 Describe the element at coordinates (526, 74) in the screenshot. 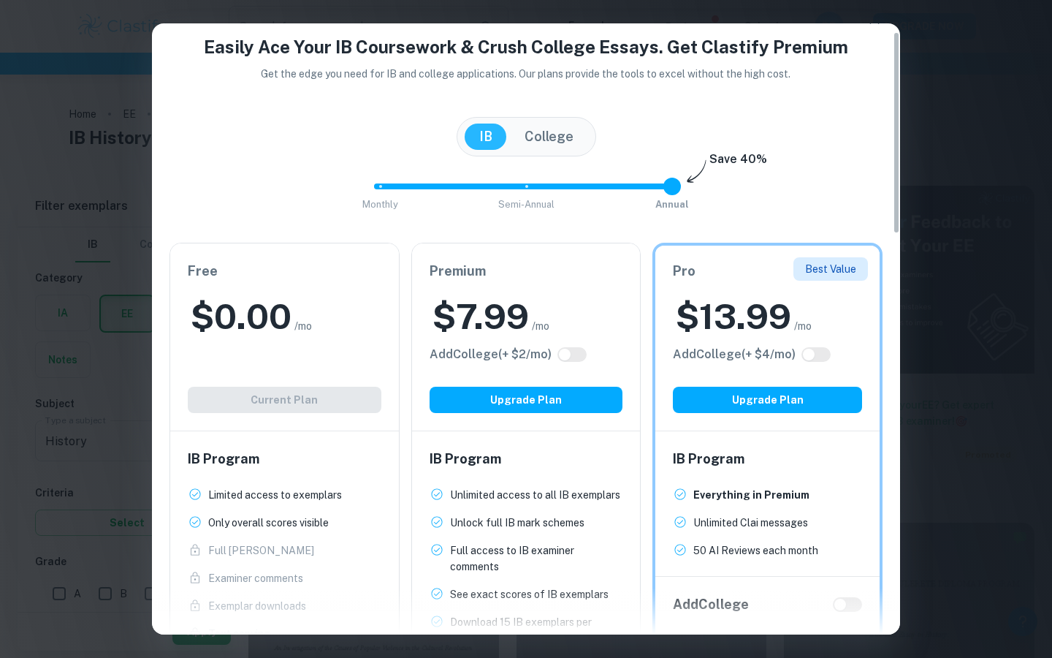

I see `p: Get the edge you need for IB and college applications. Our plans provide the tools to excel witho...` at that location.